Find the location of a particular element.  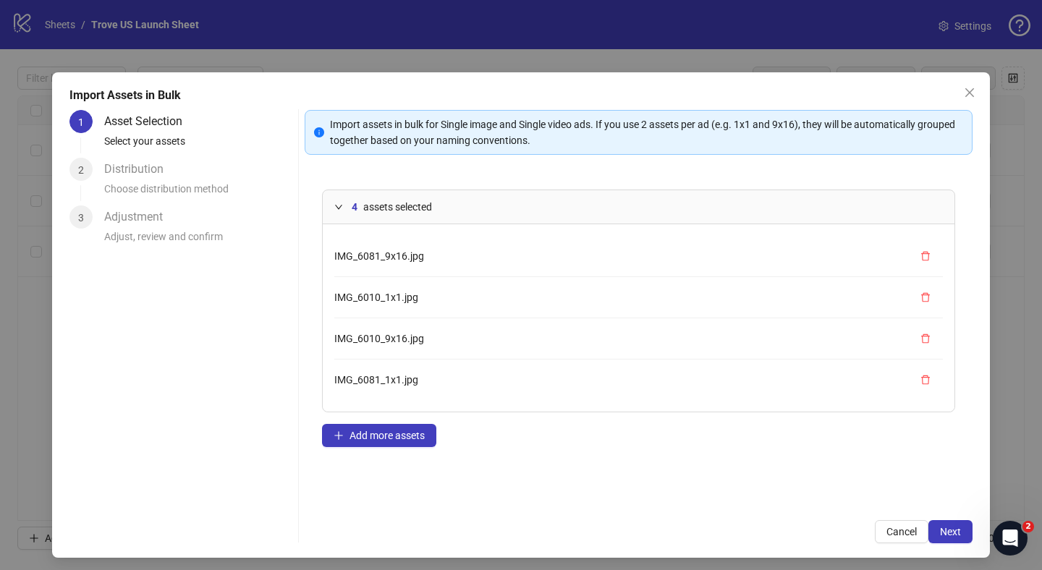

div: Asset Selection is located at coordinates (149, 122).